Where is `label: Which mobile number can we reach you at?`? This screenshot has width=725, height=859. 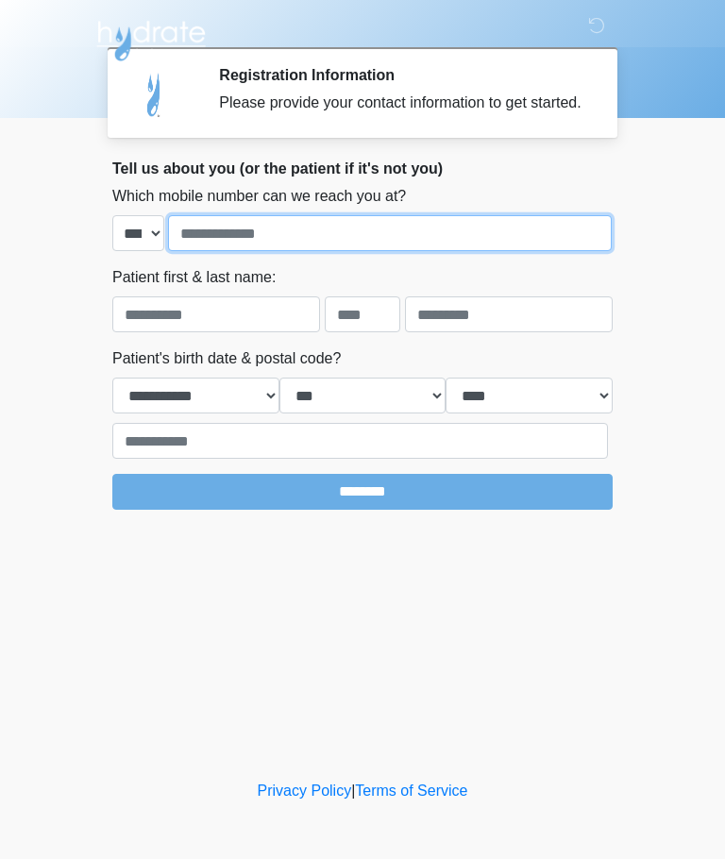
label: Which mobile number can we reach you at? is located at coordinates (259, 196).